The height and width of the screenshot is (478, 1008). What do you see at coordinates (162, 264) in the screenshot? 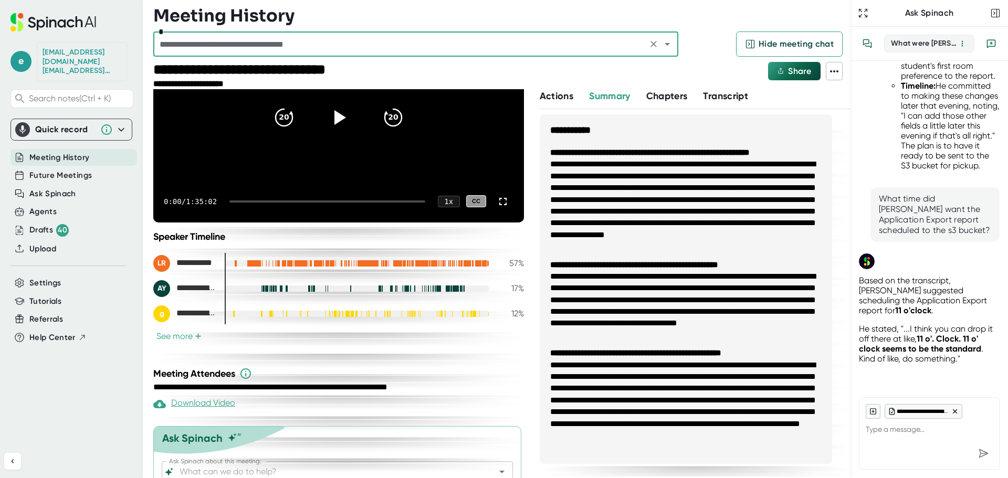
I see `div: LR` at bounding box center [162, 264].